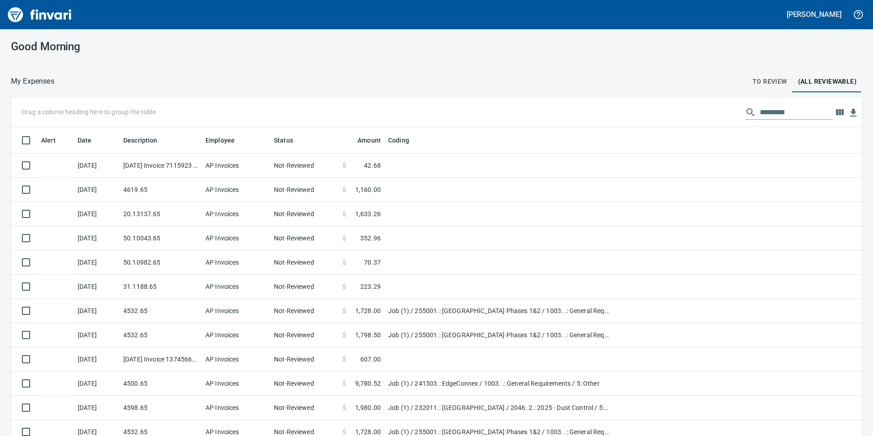 Image resolution: width=873 pixels, height=436 pixels. I want to click on span: 42.68, so click(372, 165).